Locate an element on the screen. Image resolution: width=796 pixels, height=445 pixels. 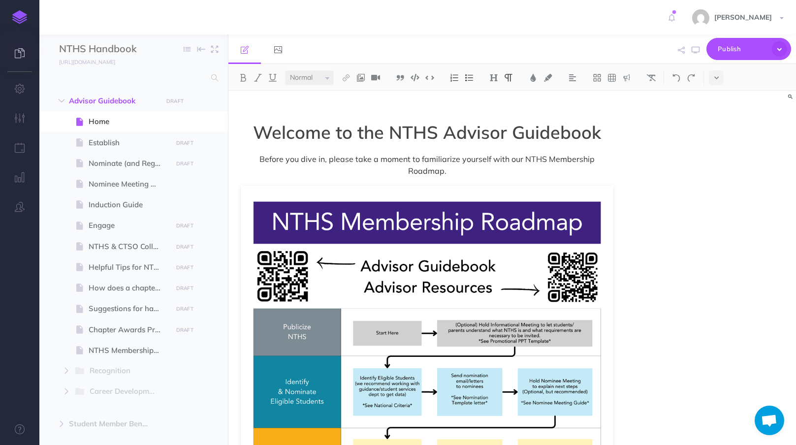
img: Create table button is located at coordinates (612, 78).